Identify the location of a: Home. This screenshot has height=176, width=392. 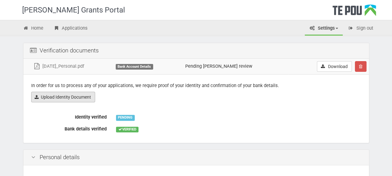
(33, 29).